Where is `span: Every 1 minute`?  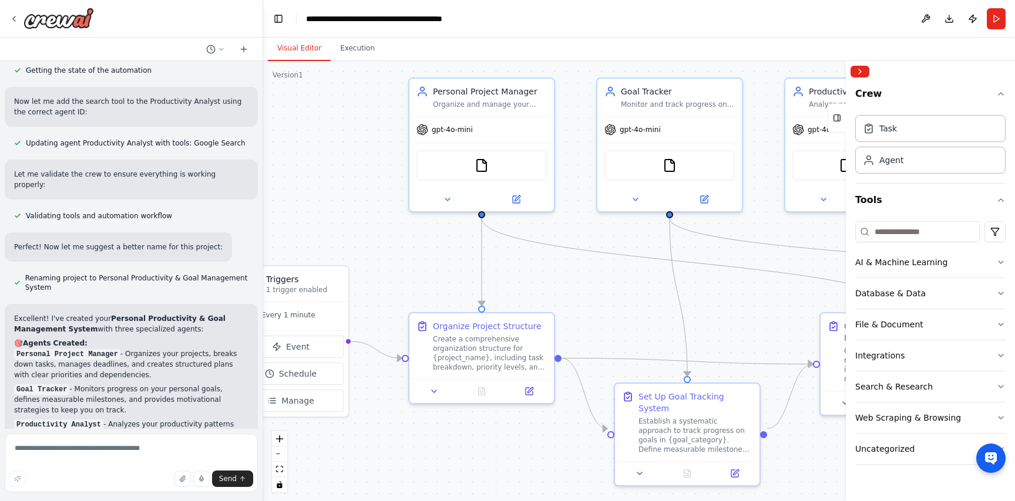
span: Every 1 minute is located at coordinates (288, 315).